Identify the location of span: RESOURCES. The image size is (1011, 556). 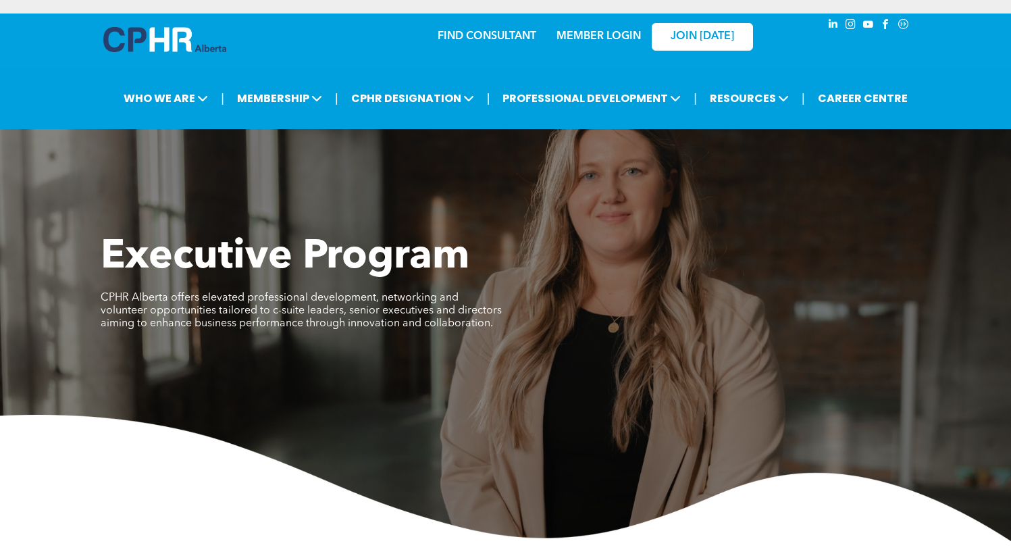
(749, 98).